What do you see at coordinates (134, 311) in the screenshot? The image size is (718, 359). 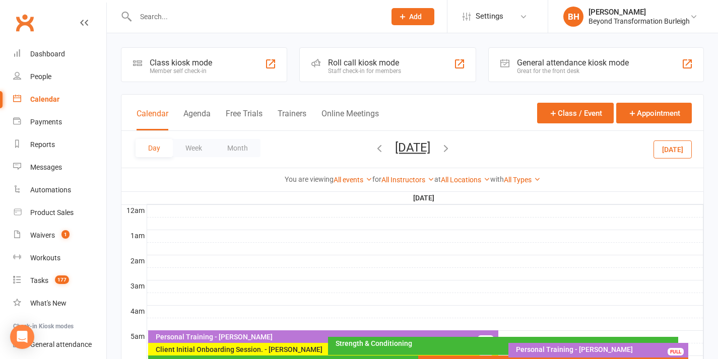 I see `th: 4am` at bounding box center [134, 311].